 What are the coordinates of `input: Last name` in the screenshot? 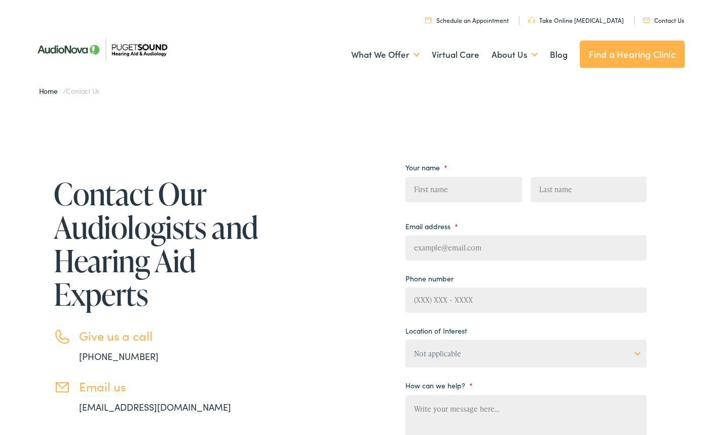 It's located at (588, 189).